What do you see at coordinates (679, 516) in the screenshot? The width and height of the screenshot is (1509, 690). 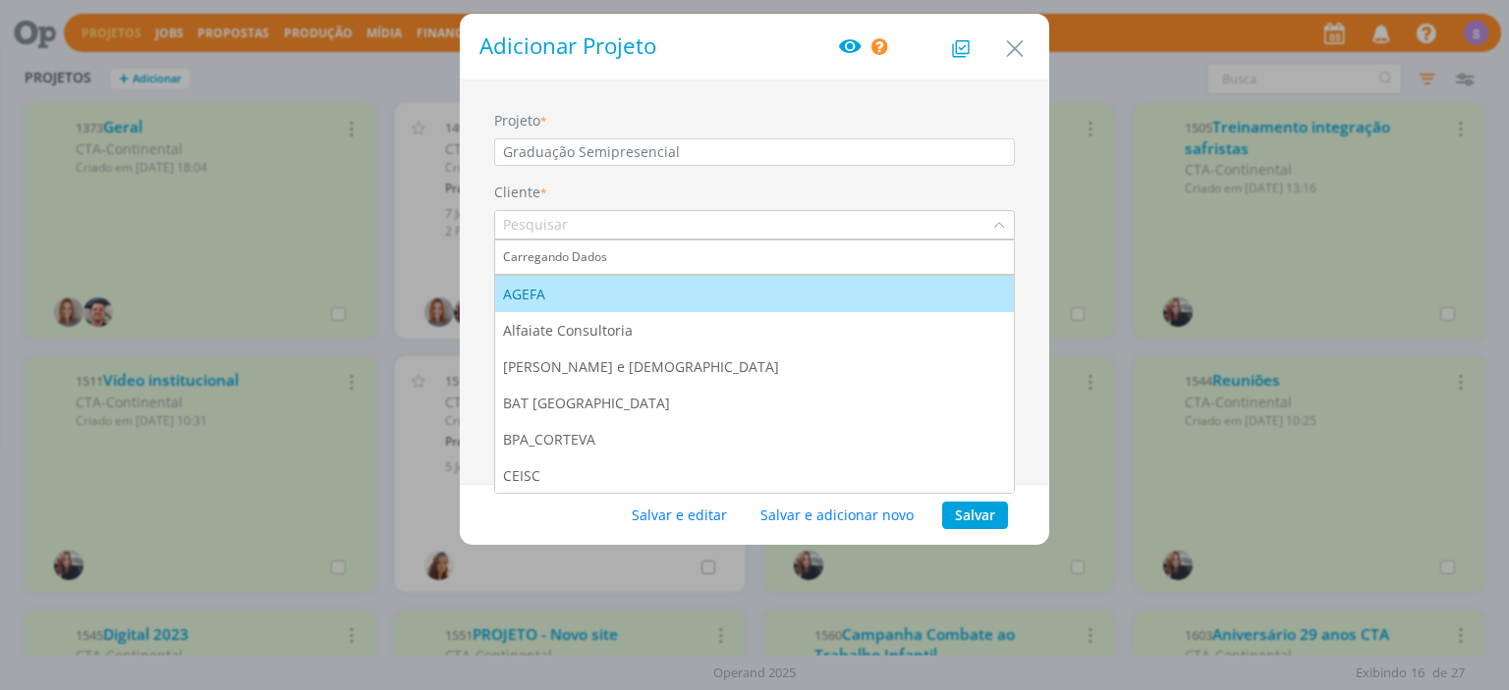 I see `button: Salvar e editar` at bounding box center [679, 516].